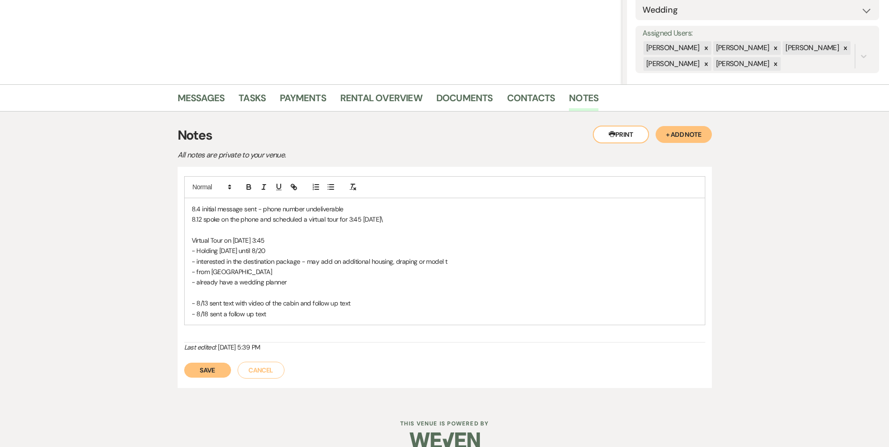 Image resolution: width=889 pixels, height=447 pixels. Describe the element at coordinates (445, 209) in the screenshot. I see `p: 8.4 initial message sent - phone number undeliverable` at that location.